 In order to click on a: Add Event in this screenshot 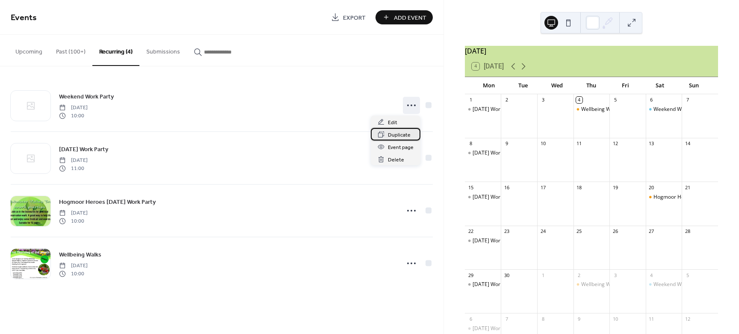, I will do `click(404, 17)`.